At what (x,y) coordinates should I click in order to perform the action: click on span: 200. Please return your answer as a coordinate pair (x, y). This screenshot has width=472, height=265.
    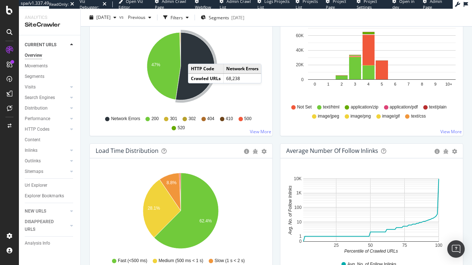
    Looking at the image, I should click on (155, 119).